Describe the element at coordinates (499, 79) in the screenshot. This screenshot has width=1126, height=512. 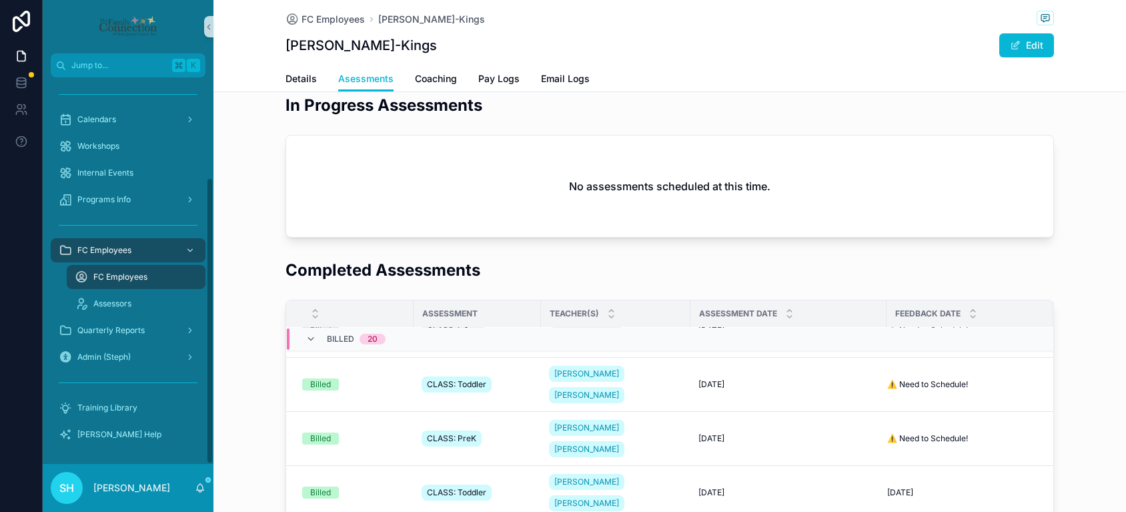
I see `span: Pay Logs` at that location.